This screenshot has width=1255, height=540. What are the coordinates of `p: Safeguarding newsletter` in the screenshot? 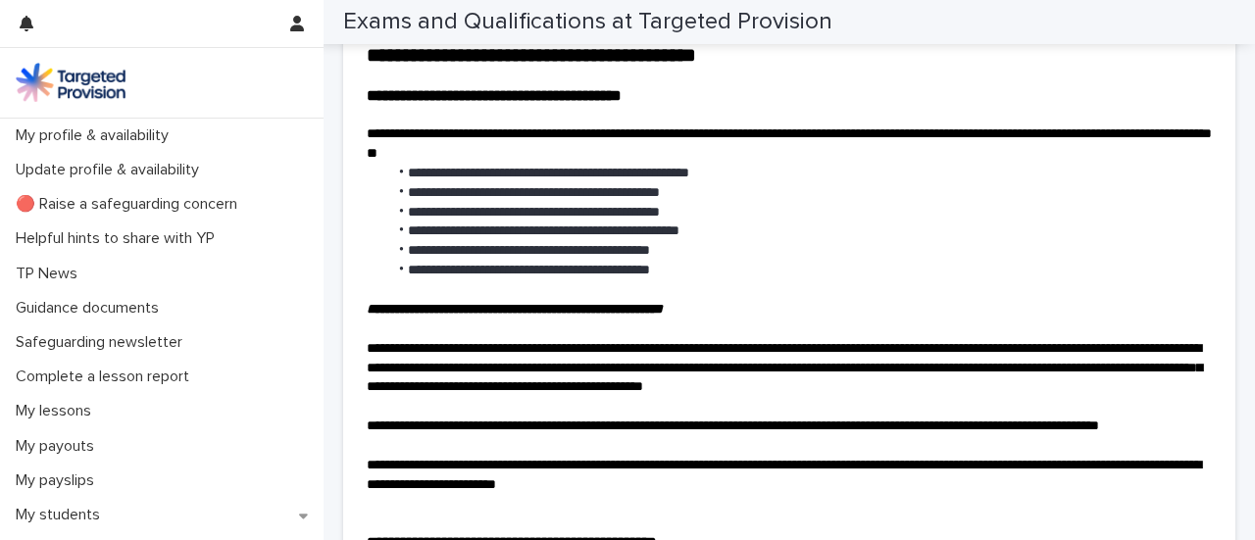 It's located at (103, 342).